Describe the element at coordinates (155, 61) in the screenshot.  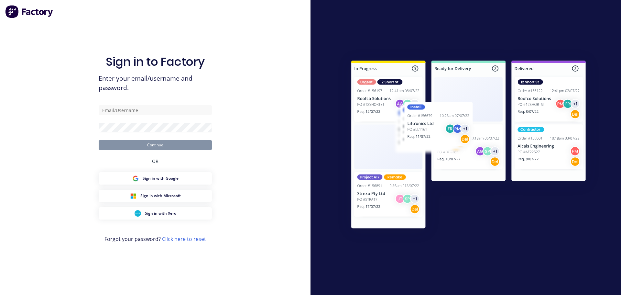
I see `h1: Sign in to Factory` at that location.